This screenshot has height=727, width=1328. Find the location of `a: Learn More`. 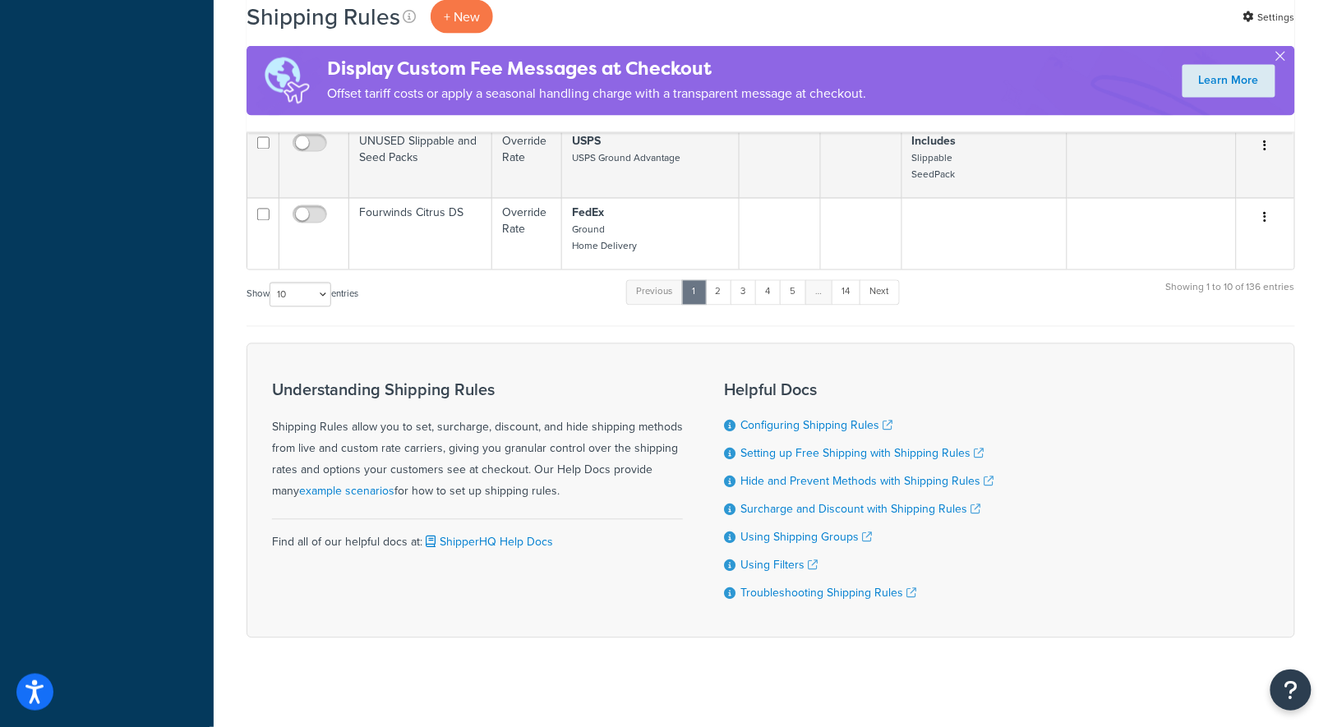

a: Learn More is located at coordinates (1228, 81).